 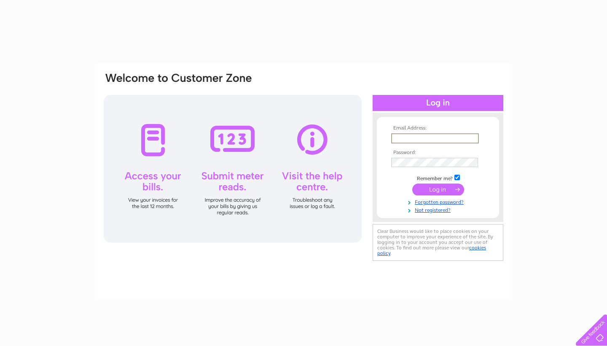 I want to click on a: cookies policy, so click(x=431, y=250).